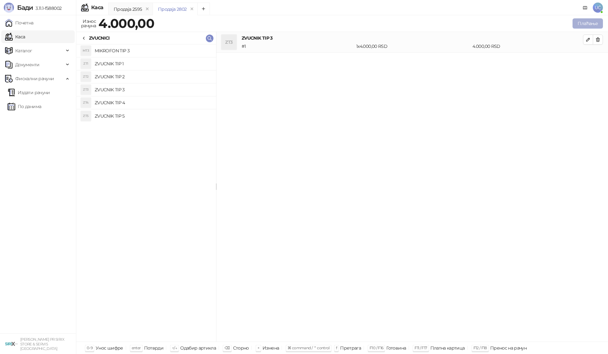  Describe the element at coordinates (172, 9) in the screenshot. I see `div: Продаја 2802` at that location.